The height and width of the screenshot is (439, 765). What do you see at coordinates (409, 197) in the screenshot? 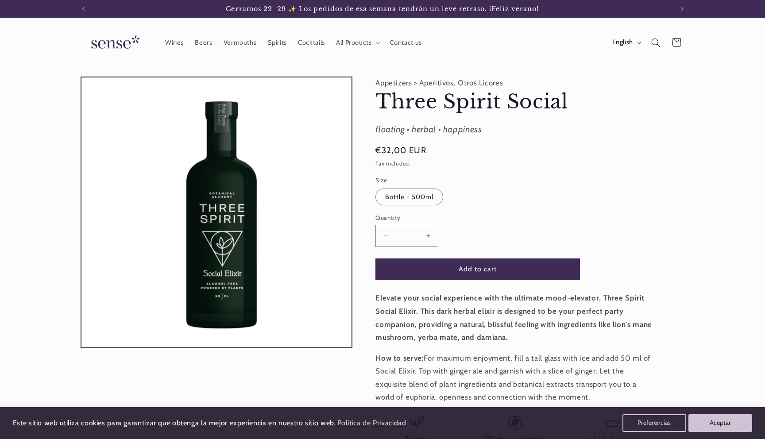
I see `label: Bottle - 500ml` at bounding box center [409, 197].